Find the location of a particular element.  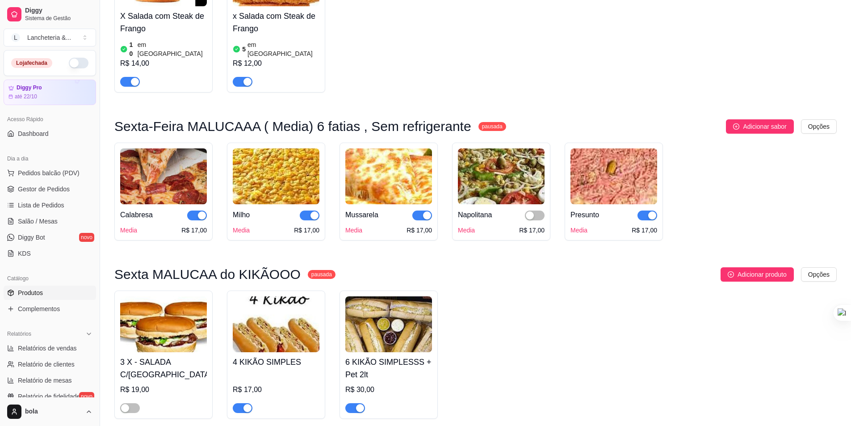

article: 5 is located at coordinates (244, 49).